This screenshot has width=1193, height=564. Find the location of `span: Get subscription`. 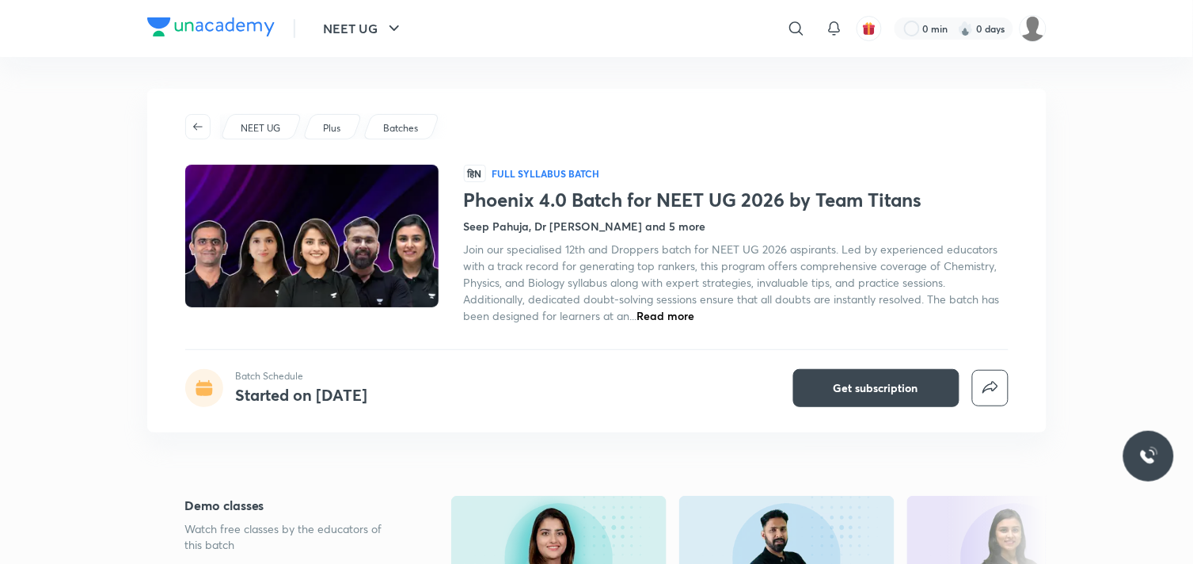

span: Get subscription is located at coordinates (875, 388).